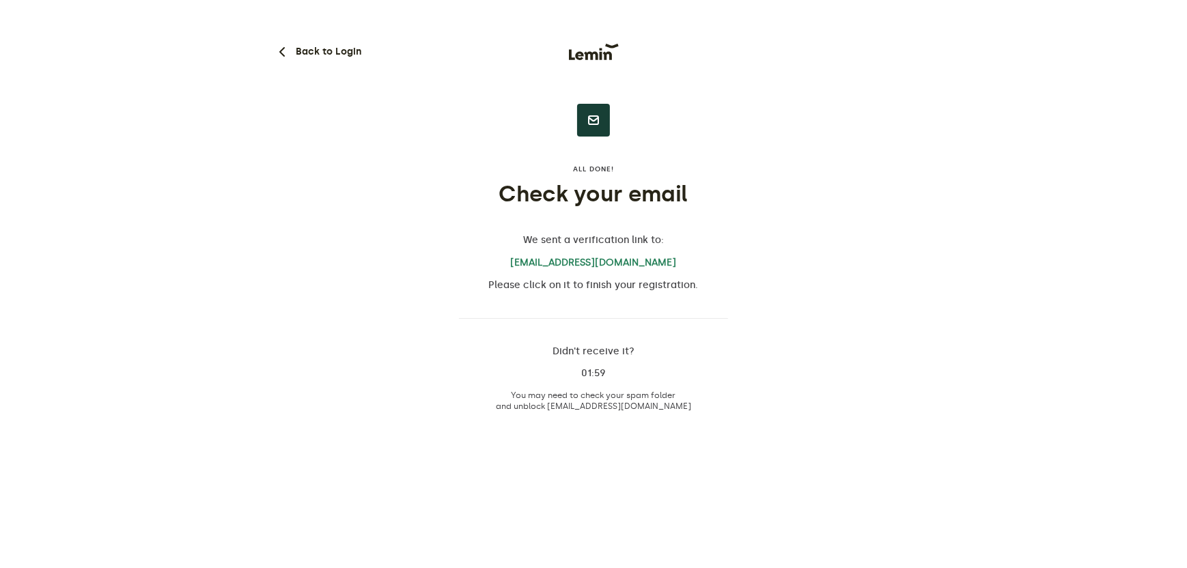  What do you see at coordinates (594, 374) in the screenshot?
I see `p: 01:59` at bounding box center [594, 374].